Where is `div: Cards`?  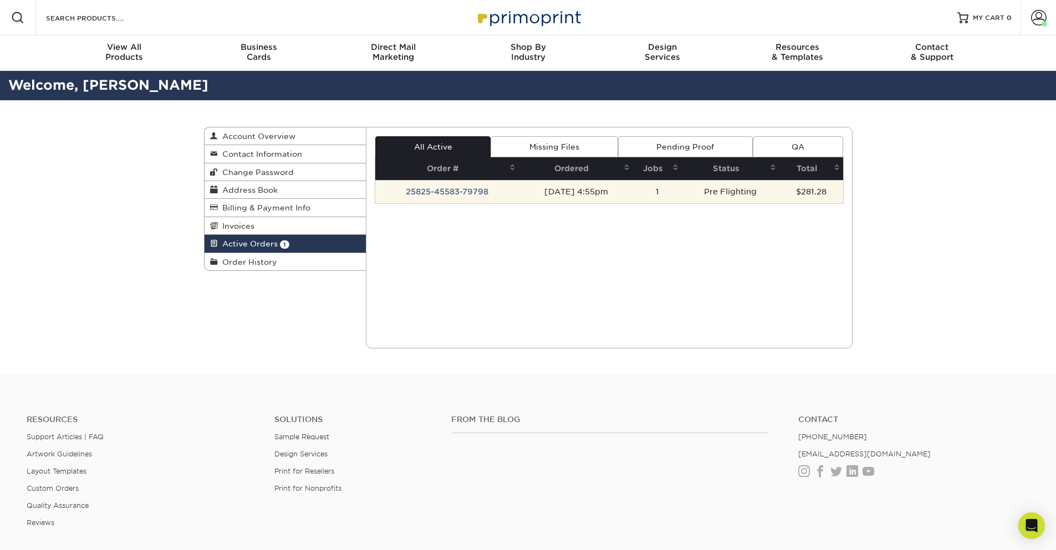
div: Cards is located at coordinates (258, 52).